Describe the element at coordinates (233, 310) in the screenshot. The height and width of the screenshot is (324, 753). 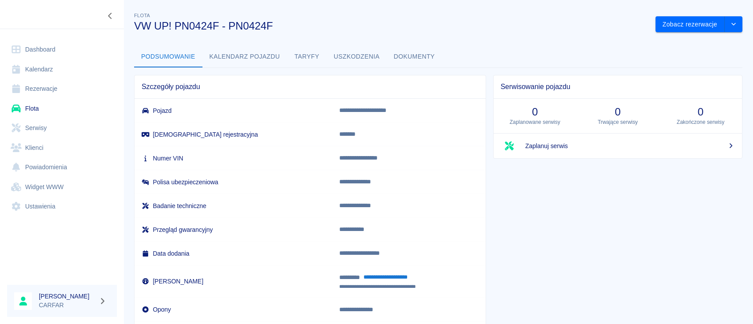
I see `h6: Opony` at that location.